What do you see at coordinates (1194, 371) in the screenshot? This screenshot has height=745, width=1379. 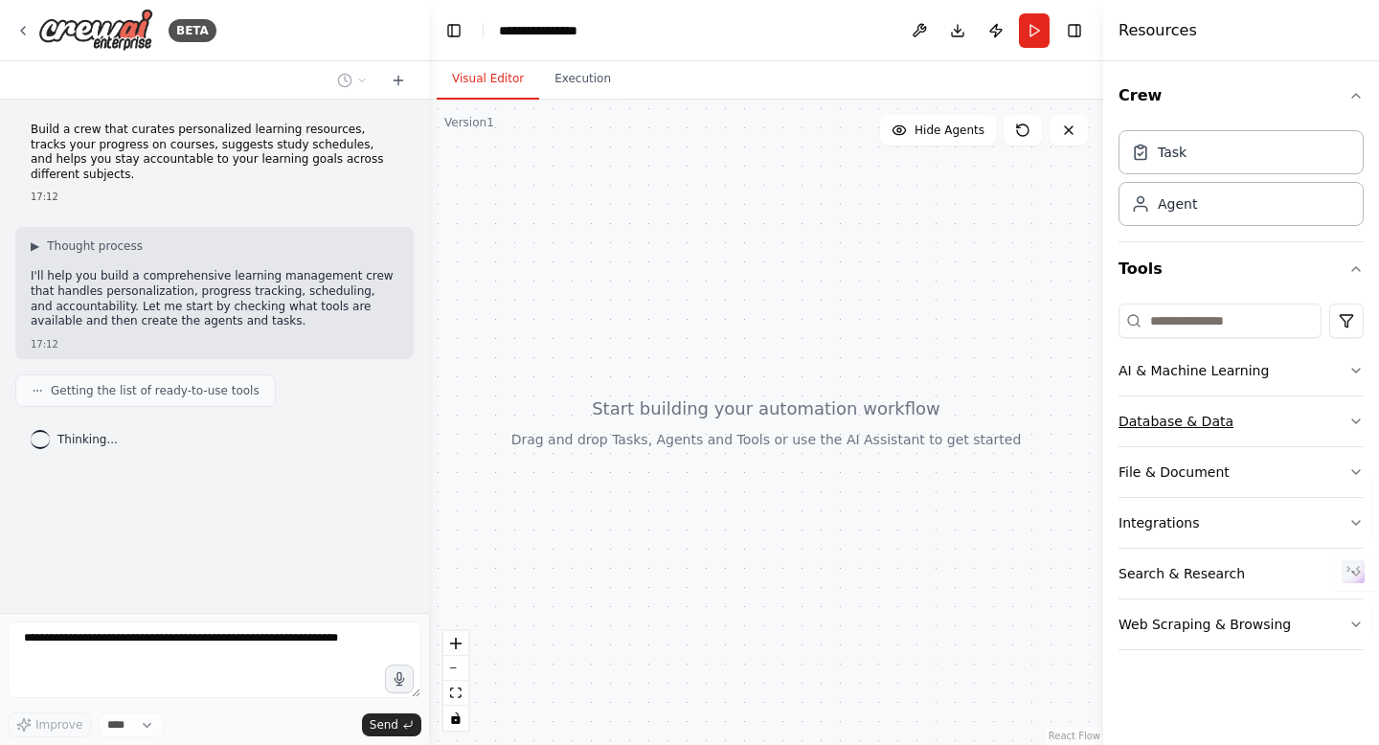 I see `div: AI & Machine Learning` at bounding box center [1194, 371].